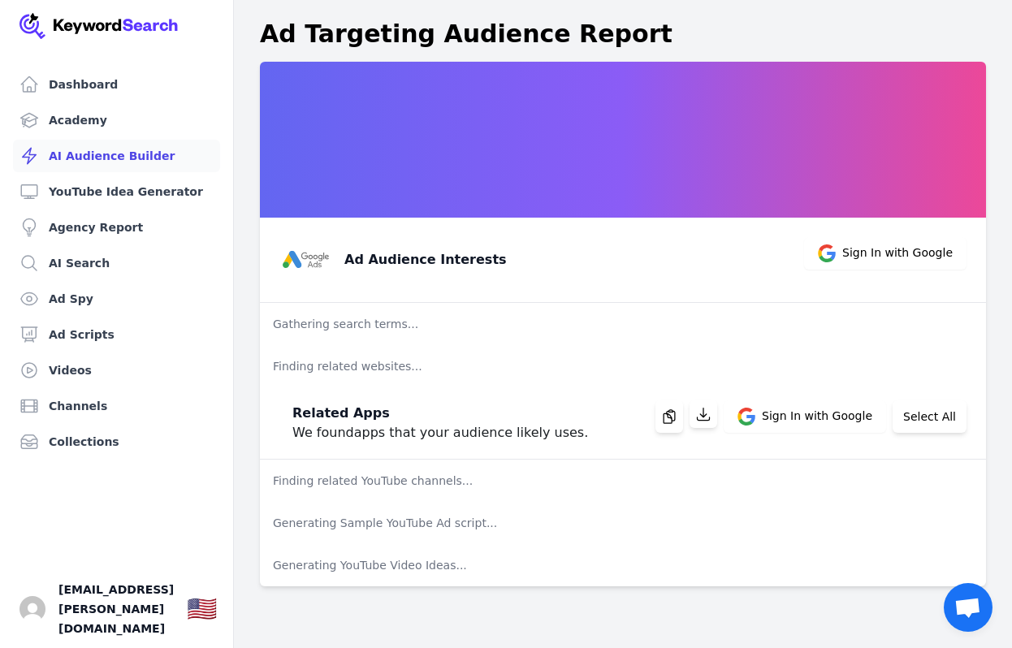 The height and width of the screenshot is (648, 1012). Describe the element at coordinates (623, 523) in the screenshot. I see `p: Generating Sample YouTube Ad script...` at that location.